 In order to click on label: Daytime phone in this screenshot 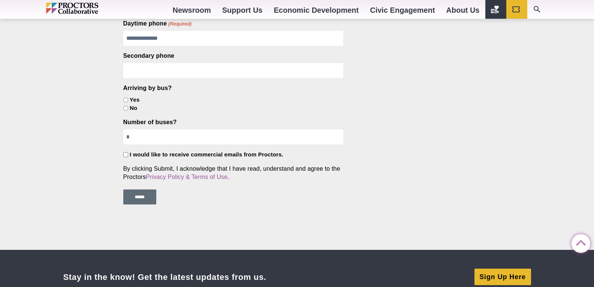, I will do `click(157, 24)`.